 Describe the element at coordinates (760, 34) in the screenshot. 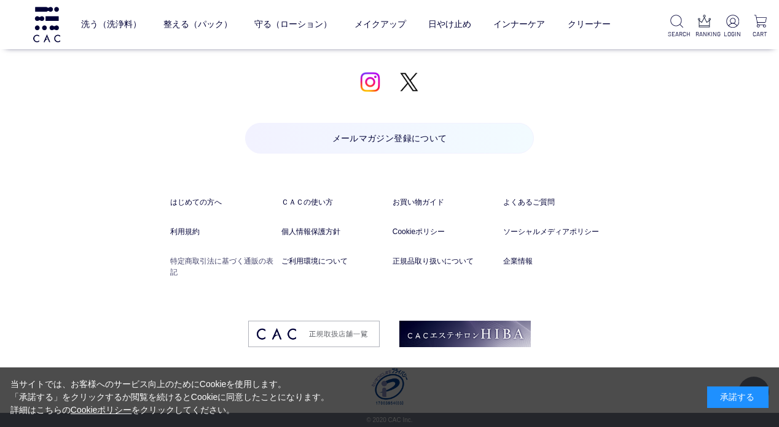

I see `p: CART` at that location.